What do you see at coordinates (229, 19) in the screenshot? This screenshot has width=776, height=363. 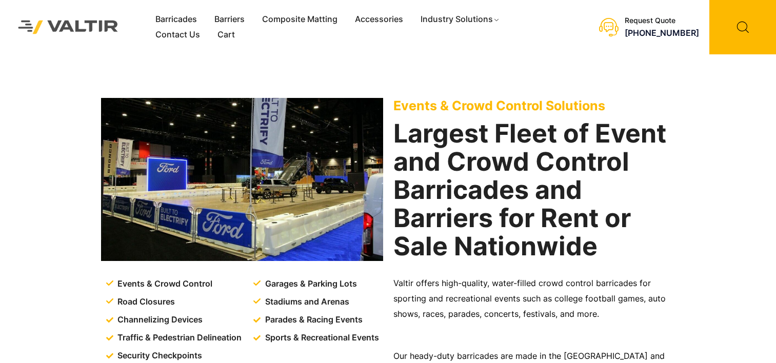 I see `a: Barriers` at bounding box center [229, 19].